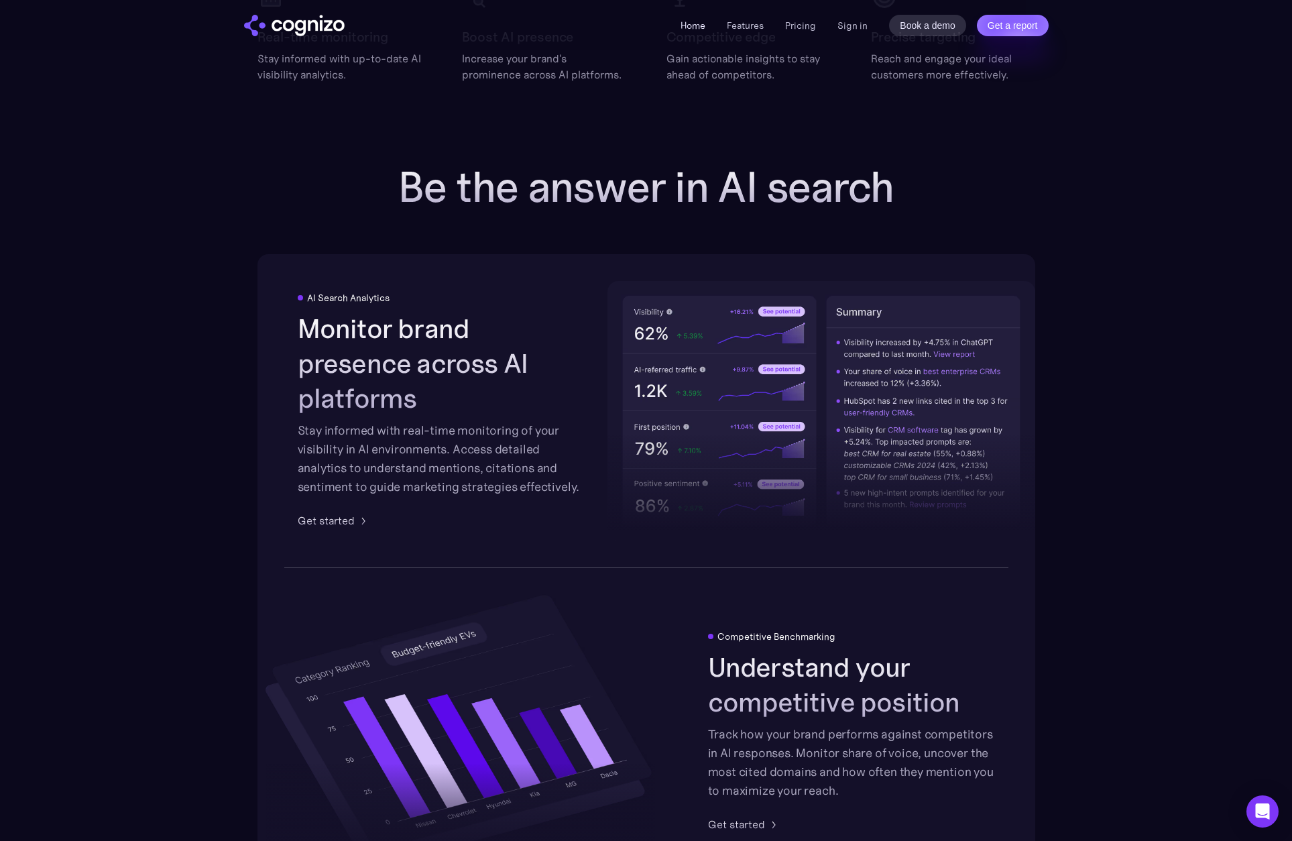 This screenshot has width=1292, height=841. I want to click on img: cognizo logo, so click(294, 25).